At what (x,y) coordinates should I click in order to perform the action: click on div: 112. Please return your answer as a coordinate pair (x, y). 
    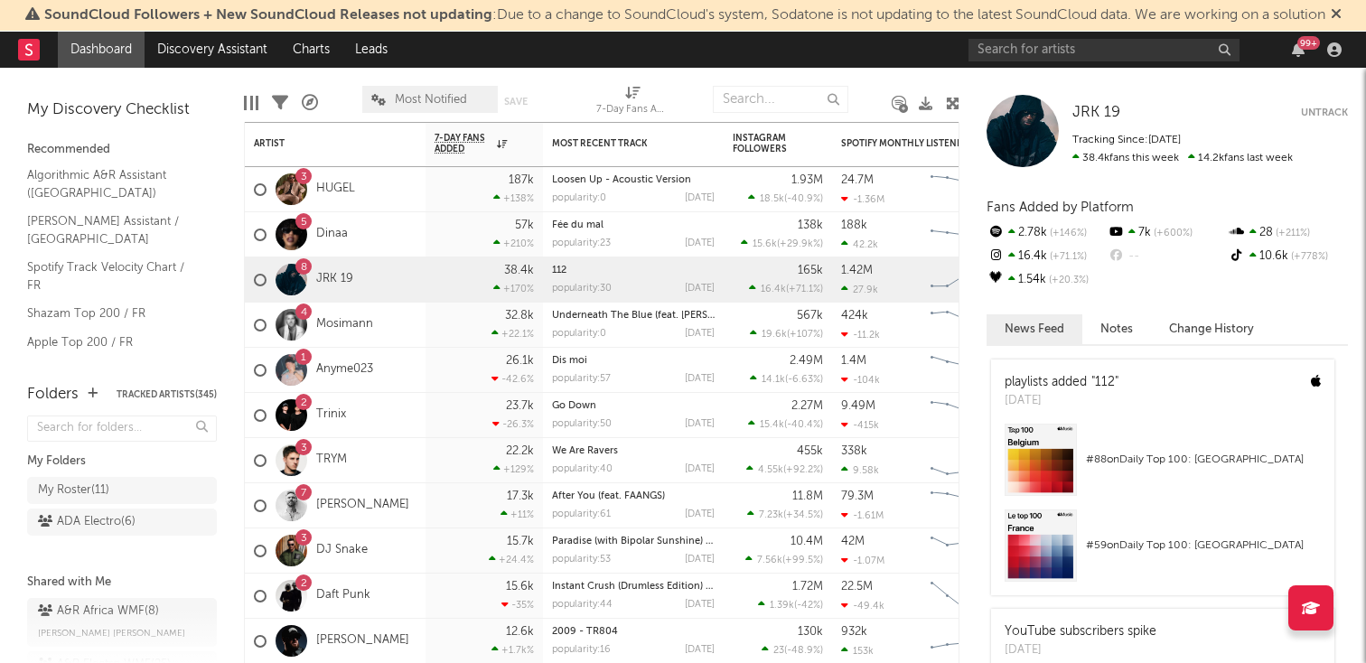
    Looking at the image, I should click on (633, 270).